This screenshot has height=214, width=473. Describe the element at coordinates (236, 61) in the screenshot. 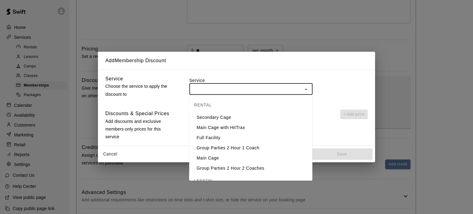

I see `h2: Add Membership Discount` at that location.